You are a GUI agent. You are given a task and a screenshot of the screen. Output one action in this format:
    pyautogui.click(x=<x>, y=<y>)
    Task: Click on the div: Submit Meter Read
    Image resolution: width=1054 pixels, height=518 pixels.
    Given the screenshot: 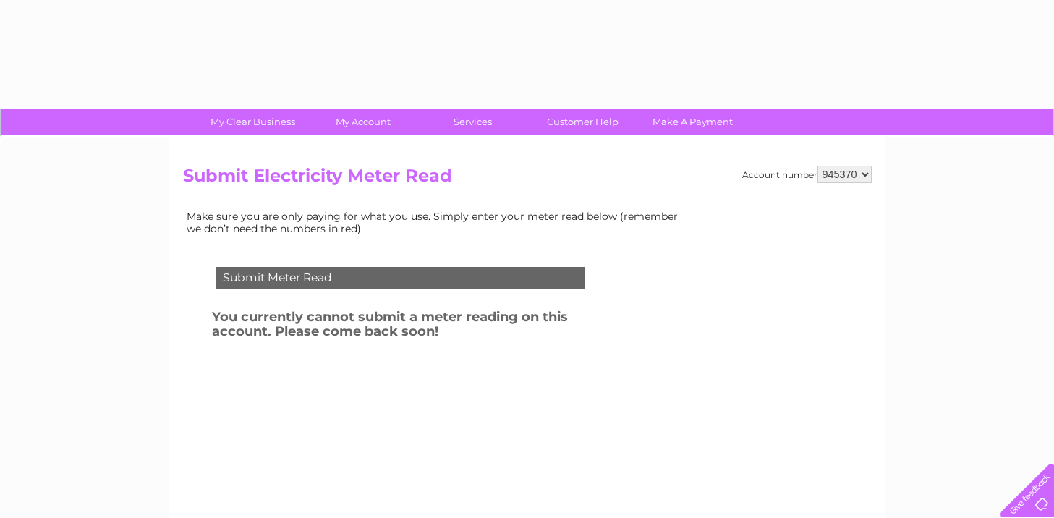 What is the action you would take?
    pyautogui.click(x=400, y=278)
    